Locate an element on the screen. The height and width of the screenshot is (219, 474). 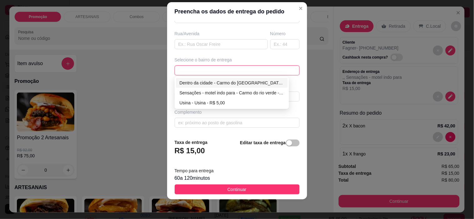
input: Ex.: Rua Oscar Freire is located at coordinates (221, 44).